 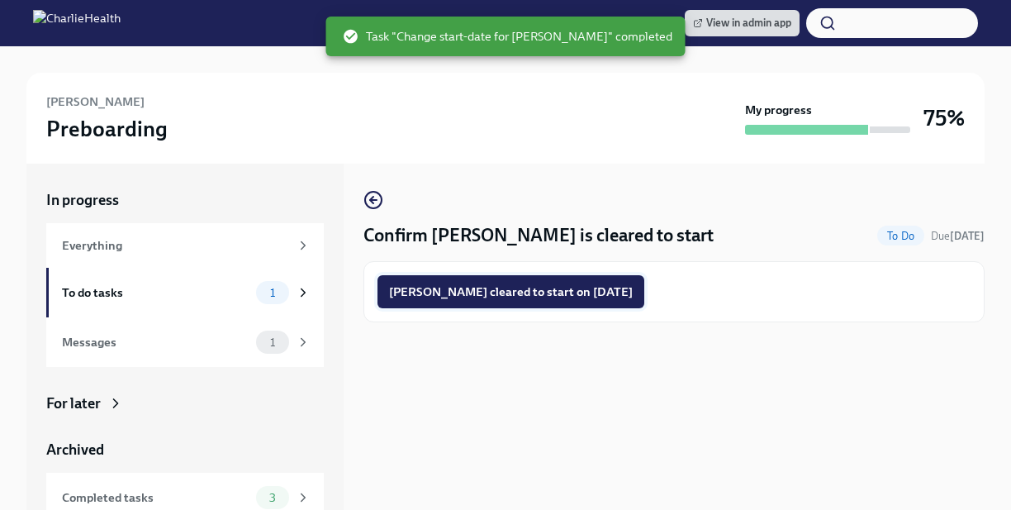 What do you see at coordinates (155, 292) in the screenshot?
I see `div: To do tasks` at bounding box center [155, 292].